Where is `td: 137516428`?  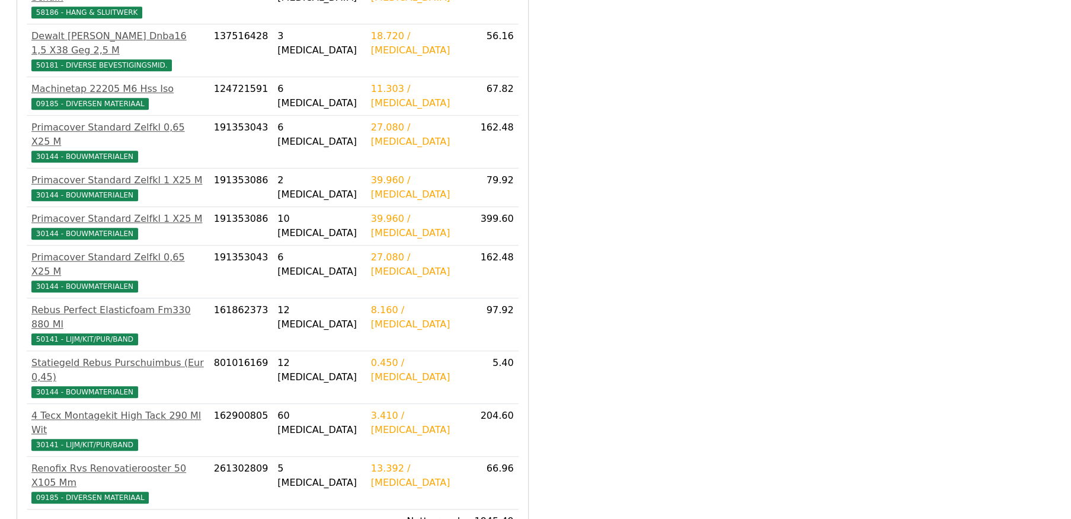 td: 137516428 is located at coordinates (241, 50).